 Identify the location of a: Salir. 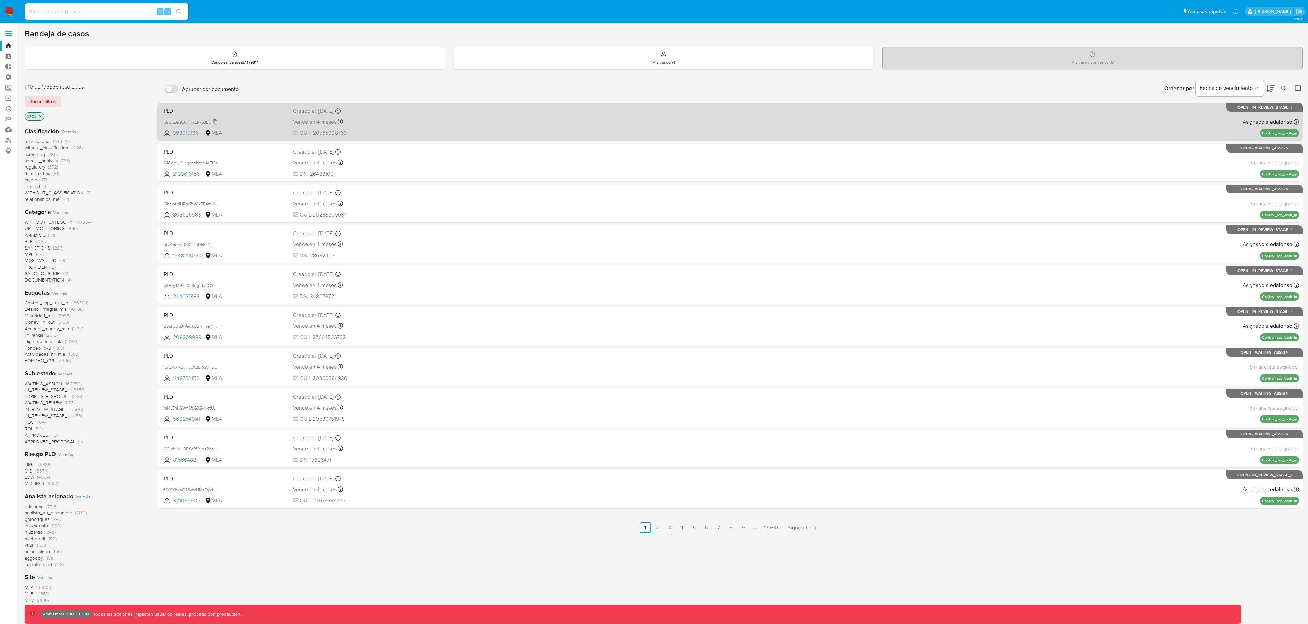
(1299, 11).